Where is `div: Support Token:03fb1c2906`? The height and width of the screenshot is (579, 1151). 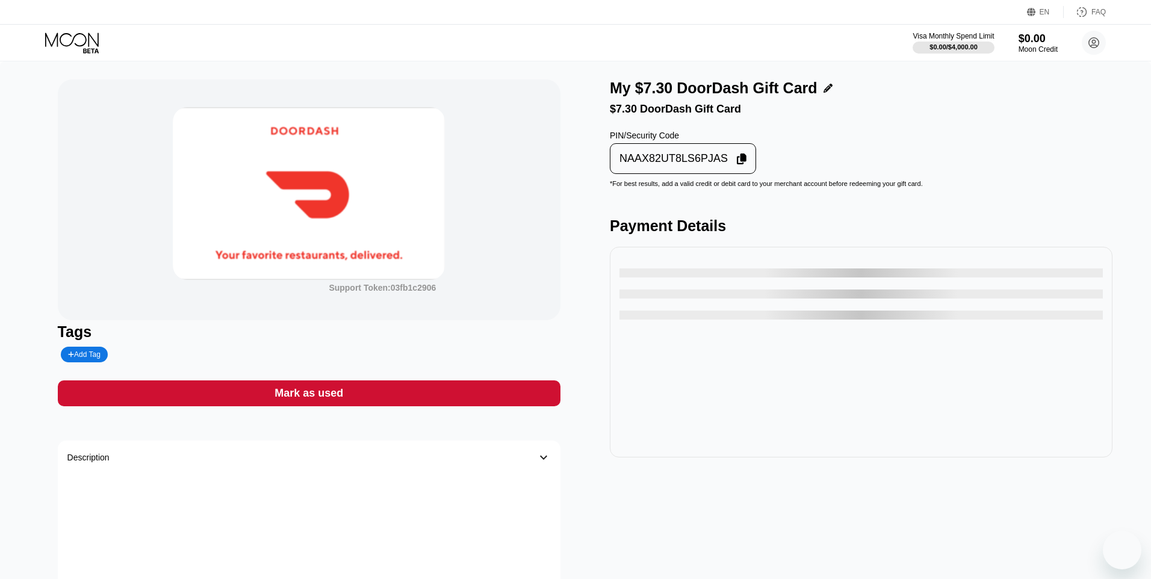 div: Support Token:03fb1c2906 is located at coordinates (382, 288).